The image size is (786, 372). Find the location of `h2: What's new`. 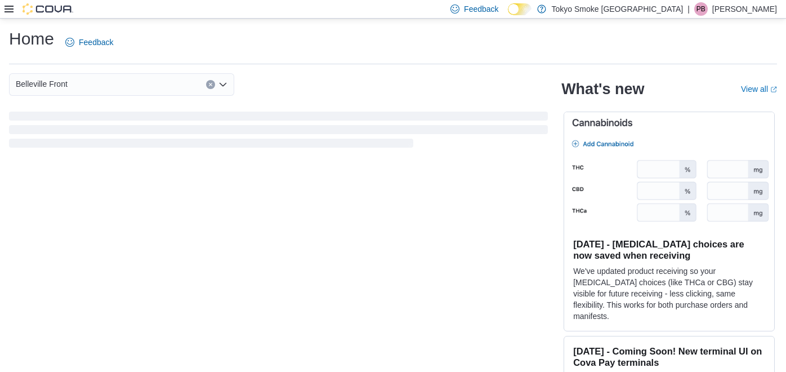

h2: What's new is located at coordinates (603, 89).